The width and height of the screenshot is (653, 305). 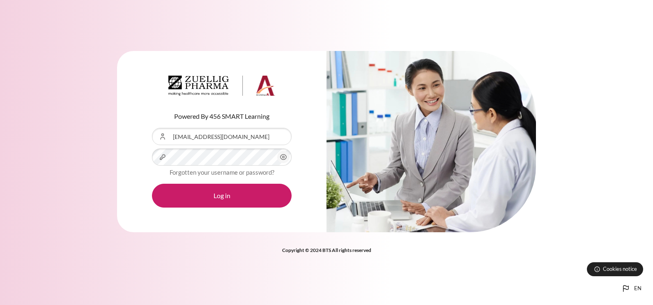 I want to click on strong: Copyright © 2024 BTS All rights reserved, so click(x=327, y=250).